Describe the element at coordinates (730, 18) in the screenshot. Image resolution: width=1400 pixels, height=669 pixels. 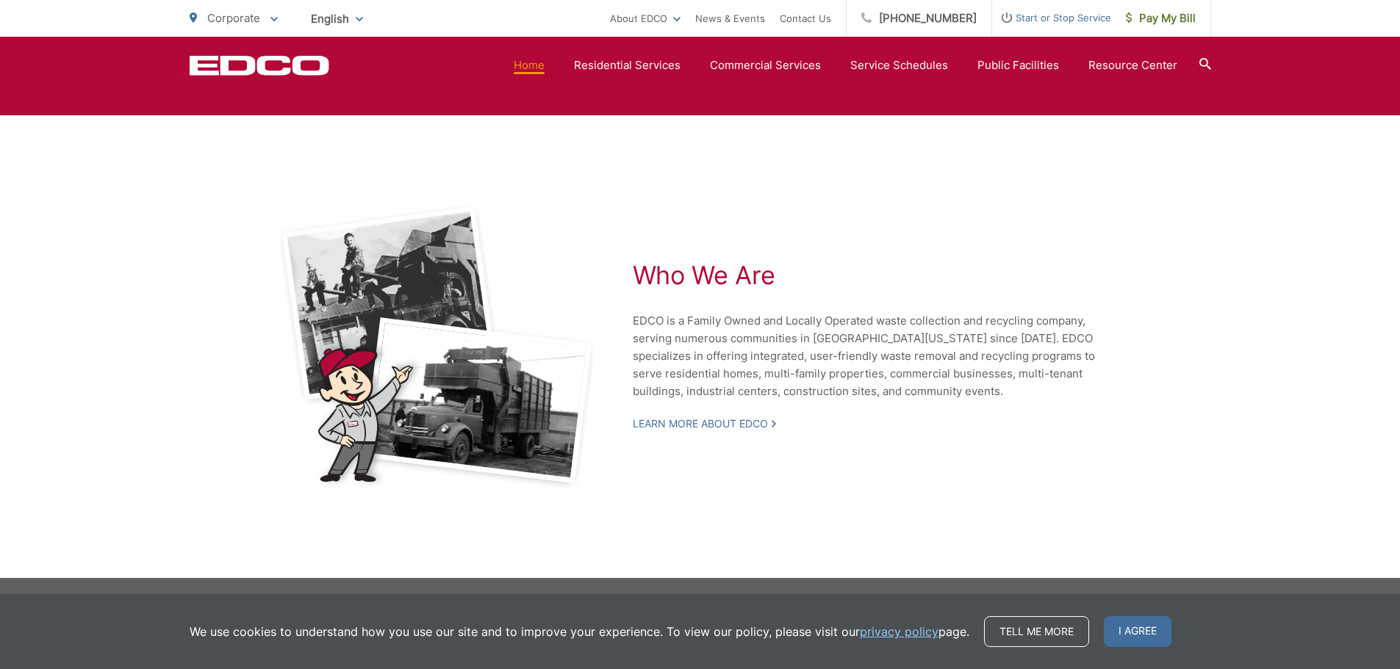
I see `a: News & Events` at that location.